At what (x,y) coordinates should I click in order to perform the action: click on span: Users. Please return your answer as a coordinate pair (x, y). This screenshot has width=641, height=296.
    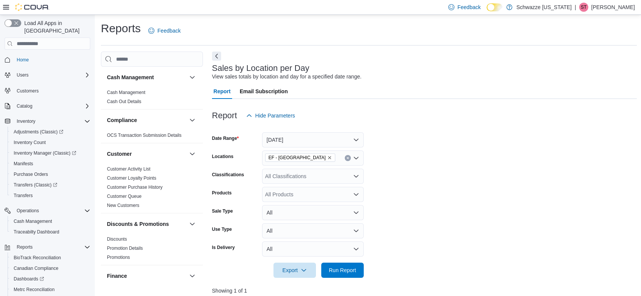
    Looking at the image, I should click on (52, 75).